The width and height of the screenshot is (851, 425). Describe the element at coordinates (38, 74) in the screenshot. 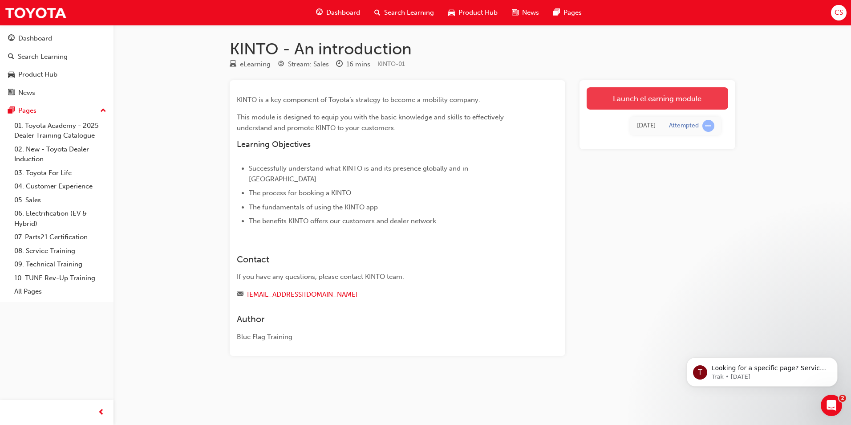

I see `div: Product Hub` at that location.